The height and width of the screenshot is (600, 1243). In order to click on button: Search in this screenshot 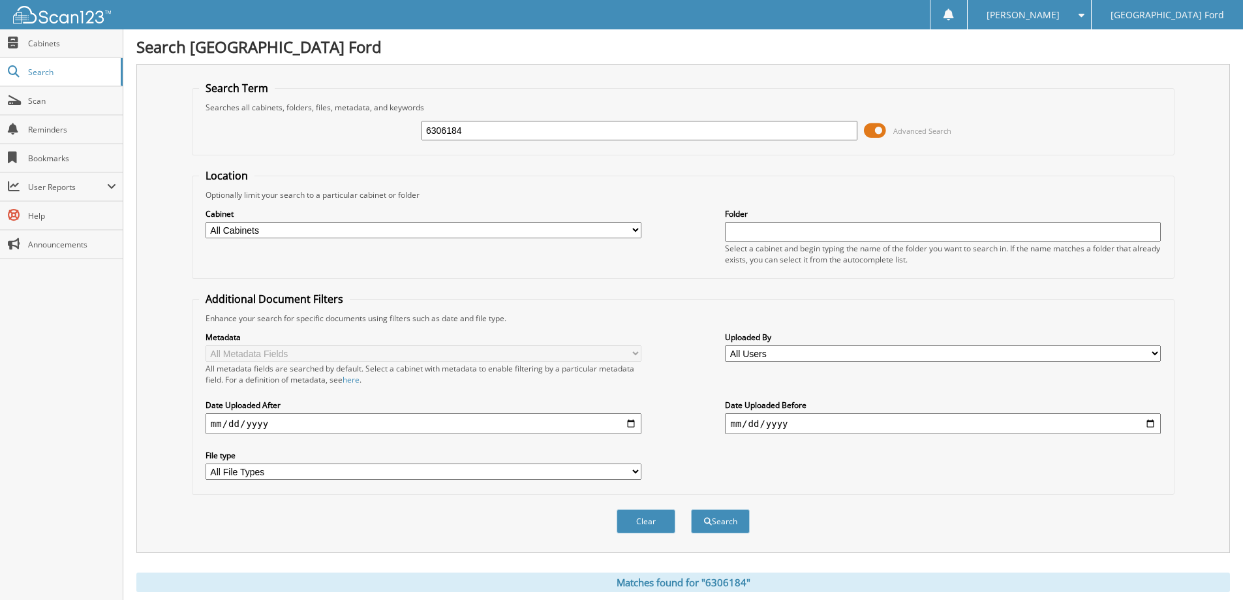, I will do `click(720, 521)`.